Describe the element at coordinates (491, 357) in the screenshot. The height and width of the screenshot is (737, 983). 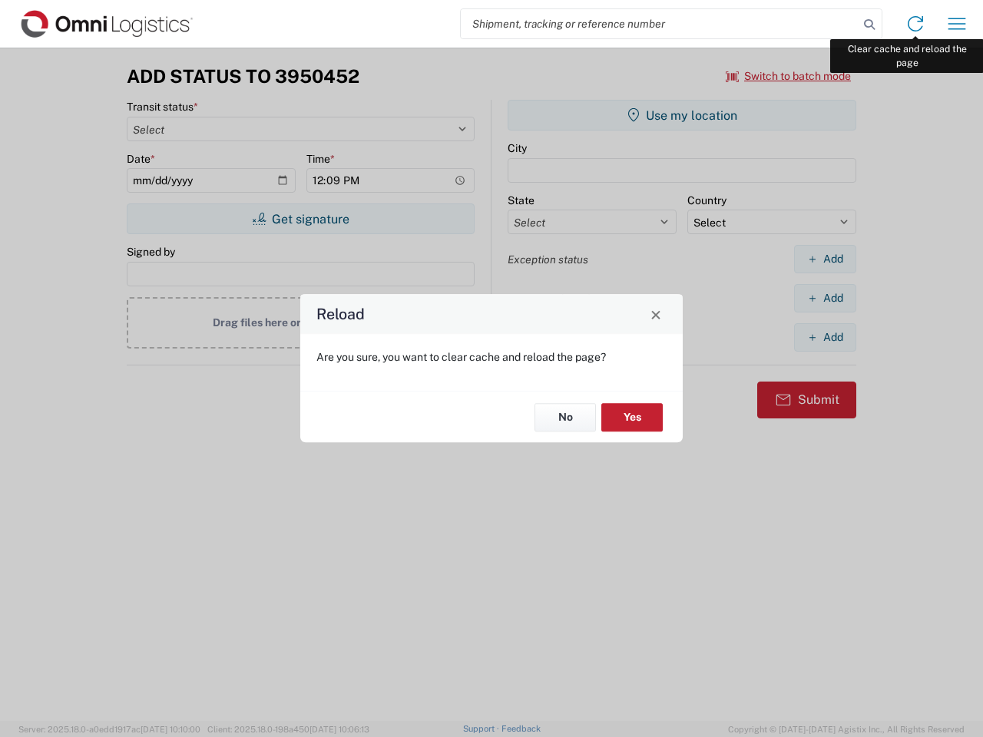
I see `p: Are you sure, you want to clear cache and reload the page?` at that location.